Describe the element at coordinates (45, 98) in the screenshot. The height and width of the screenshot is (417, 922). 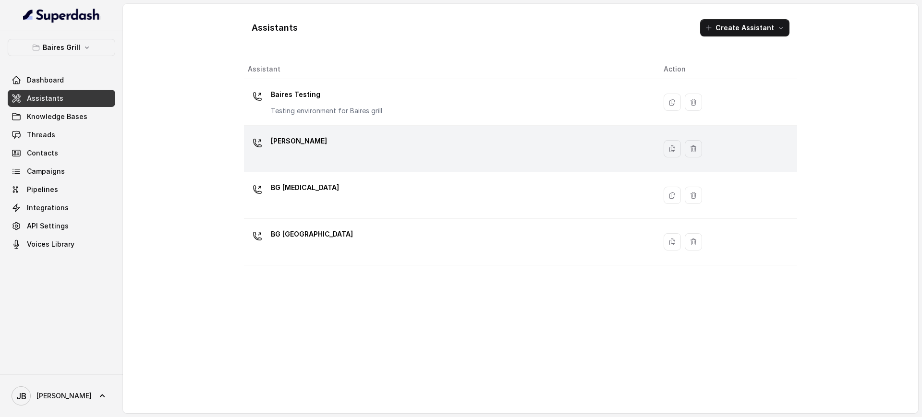
I see `span: Assistants` at that location.